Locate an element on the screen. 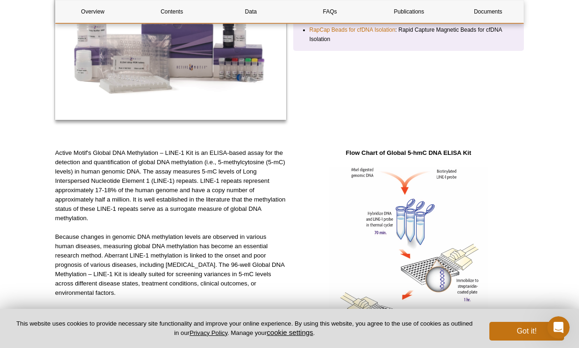  a: Data is located at coordinates (251, 12).